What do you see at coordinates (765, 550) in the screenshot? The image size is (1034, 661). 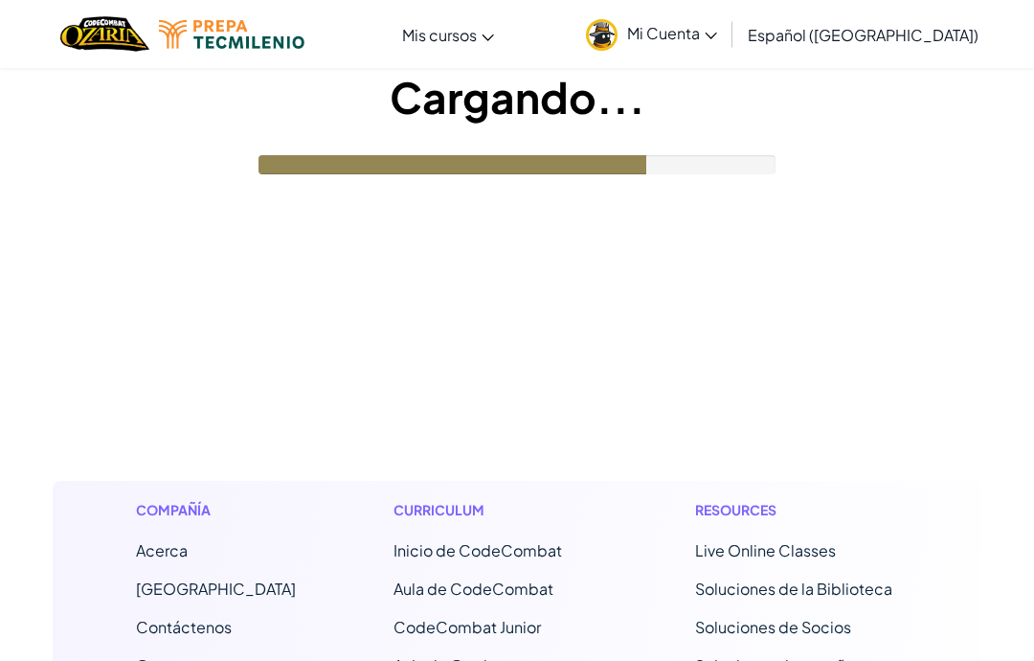 I see `a: Live Online Classes` at bounding box center [765, 550].